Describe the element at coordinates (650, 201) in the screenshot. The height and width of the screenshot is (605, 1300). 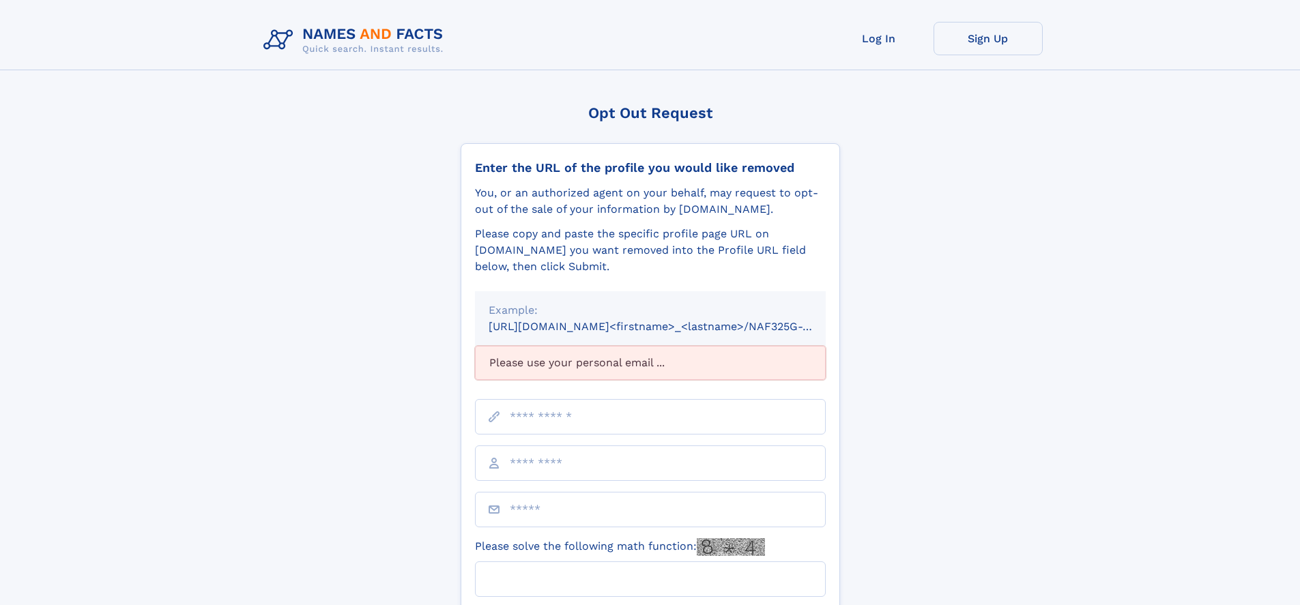
I see `div: You, or an authorized agent on your behalf, may request to opt-out of the sale of your informatio...` at that location.